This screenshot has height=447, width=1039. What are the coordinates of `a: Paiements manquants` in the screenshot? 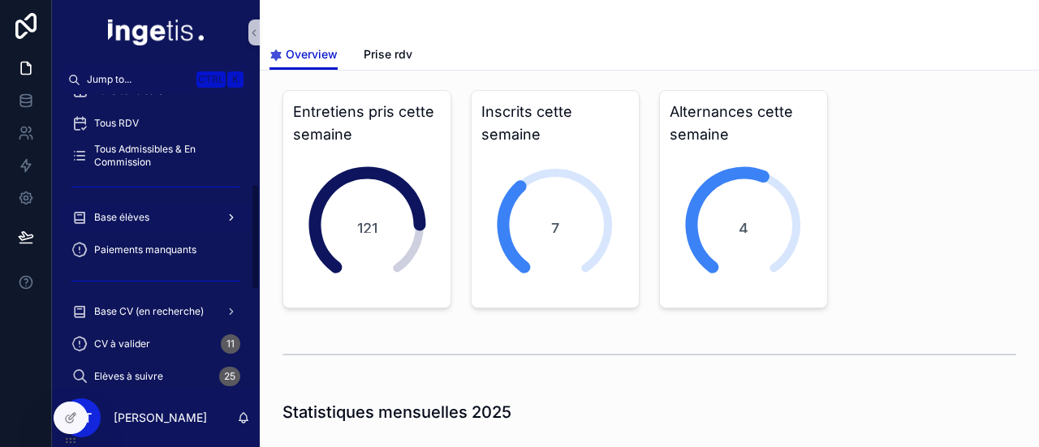 It's located at (156, 250).